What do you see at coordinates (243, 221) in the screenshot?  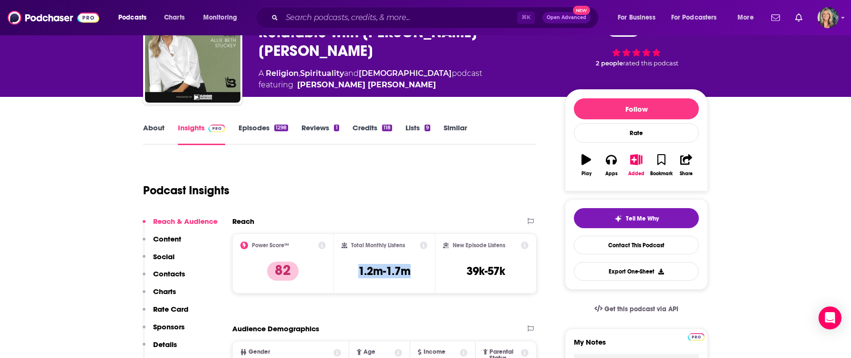 I see `h2: Reach` at bounding box center [243, 221].